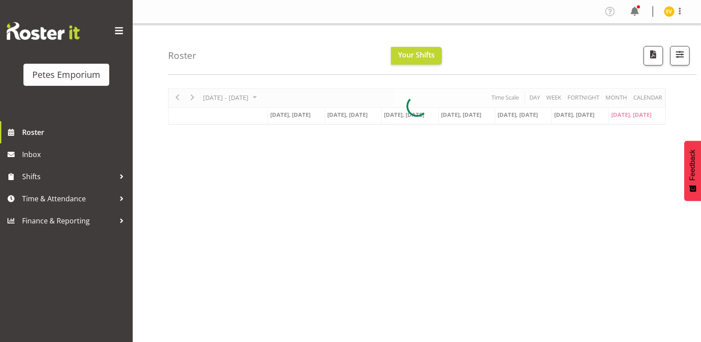 The width and height of the screenshot is (701, 342). I want to click on span: Shifts, so click(69, 177).